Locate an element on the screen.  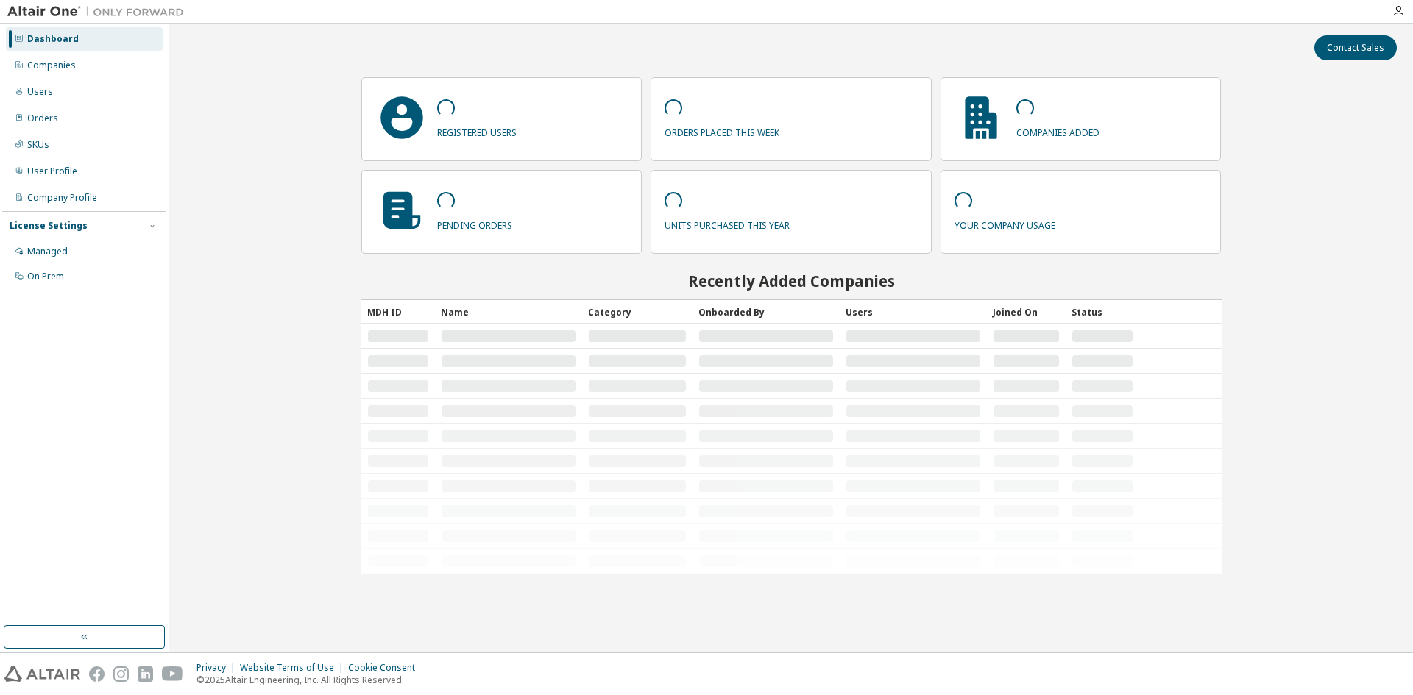
div: Company Profile is located at coordinates (62, 198).